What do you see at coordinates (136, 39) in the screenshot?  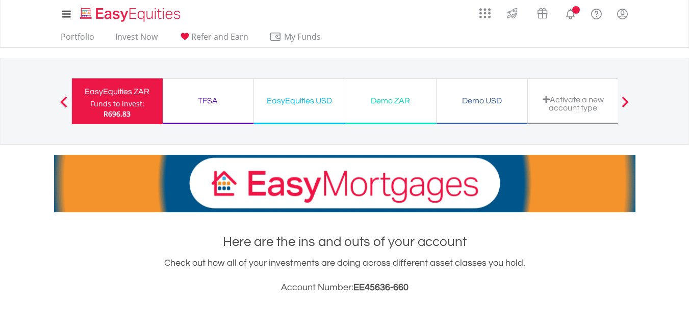 I see `a: Invest Now` at bounding box center [136, 39].